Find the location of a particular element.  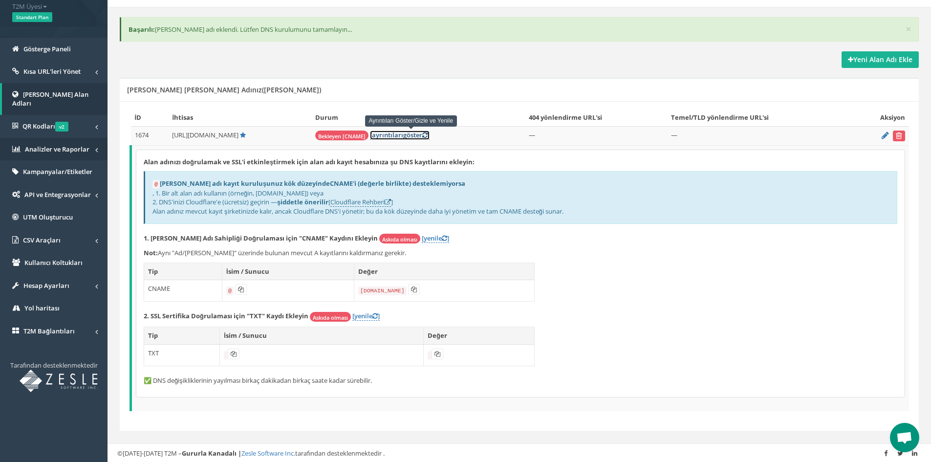

font: 404 yönlendirme URL'si is located at coordinates (565, 117).